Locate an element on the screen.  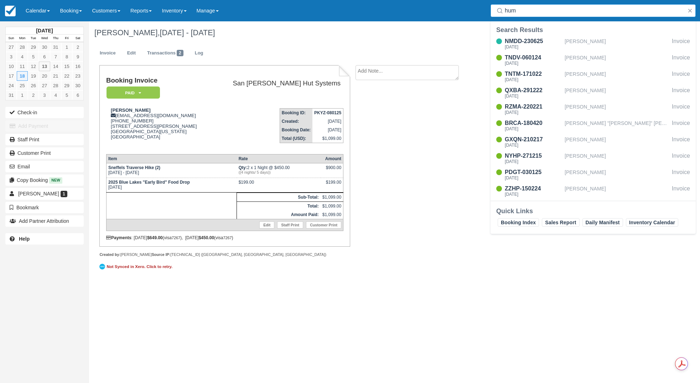
a: Not Synced in Xero. Click to retry. is located at coordinates (137, 267).